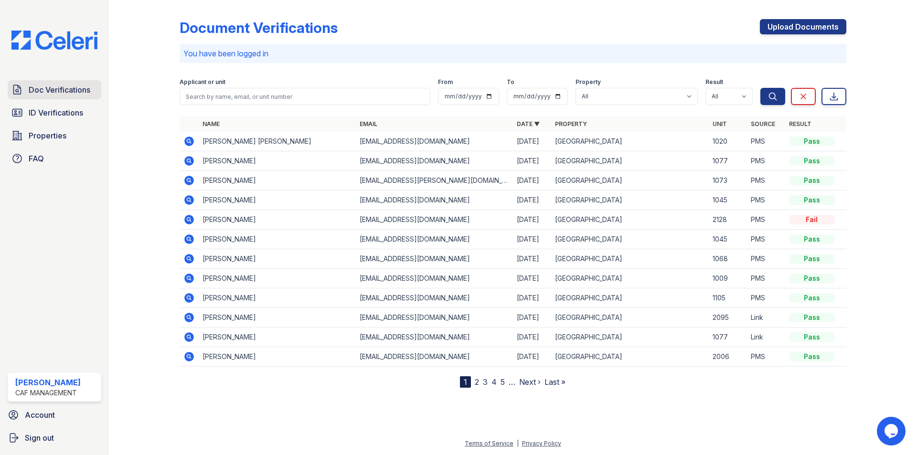 The width and height of the screenshot is (917, 455). I want to click on a: Sign out, so click(54, 438).